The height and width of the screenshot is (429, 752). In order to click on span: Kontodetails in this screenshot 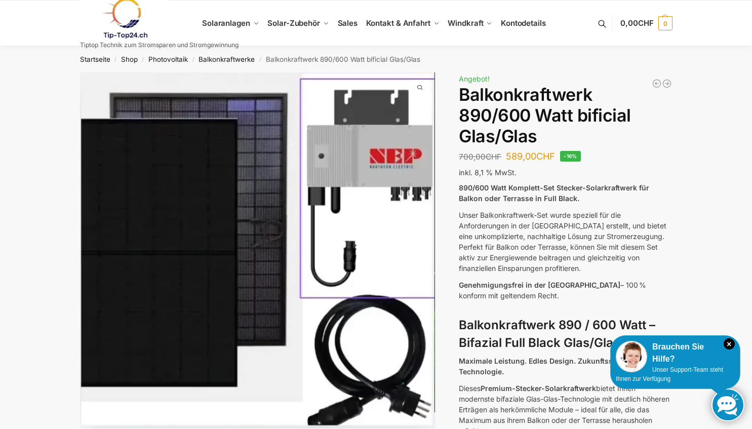, I will do `click(523, 23)`.